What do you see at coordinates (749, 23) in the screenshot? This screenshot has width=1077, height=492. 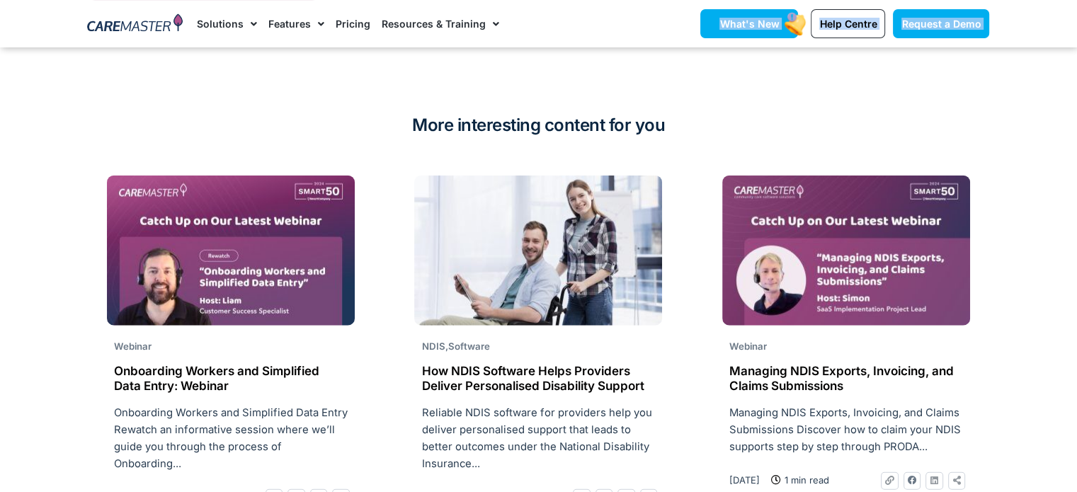 I see `a: What's New` at bounding box center [749, 23].